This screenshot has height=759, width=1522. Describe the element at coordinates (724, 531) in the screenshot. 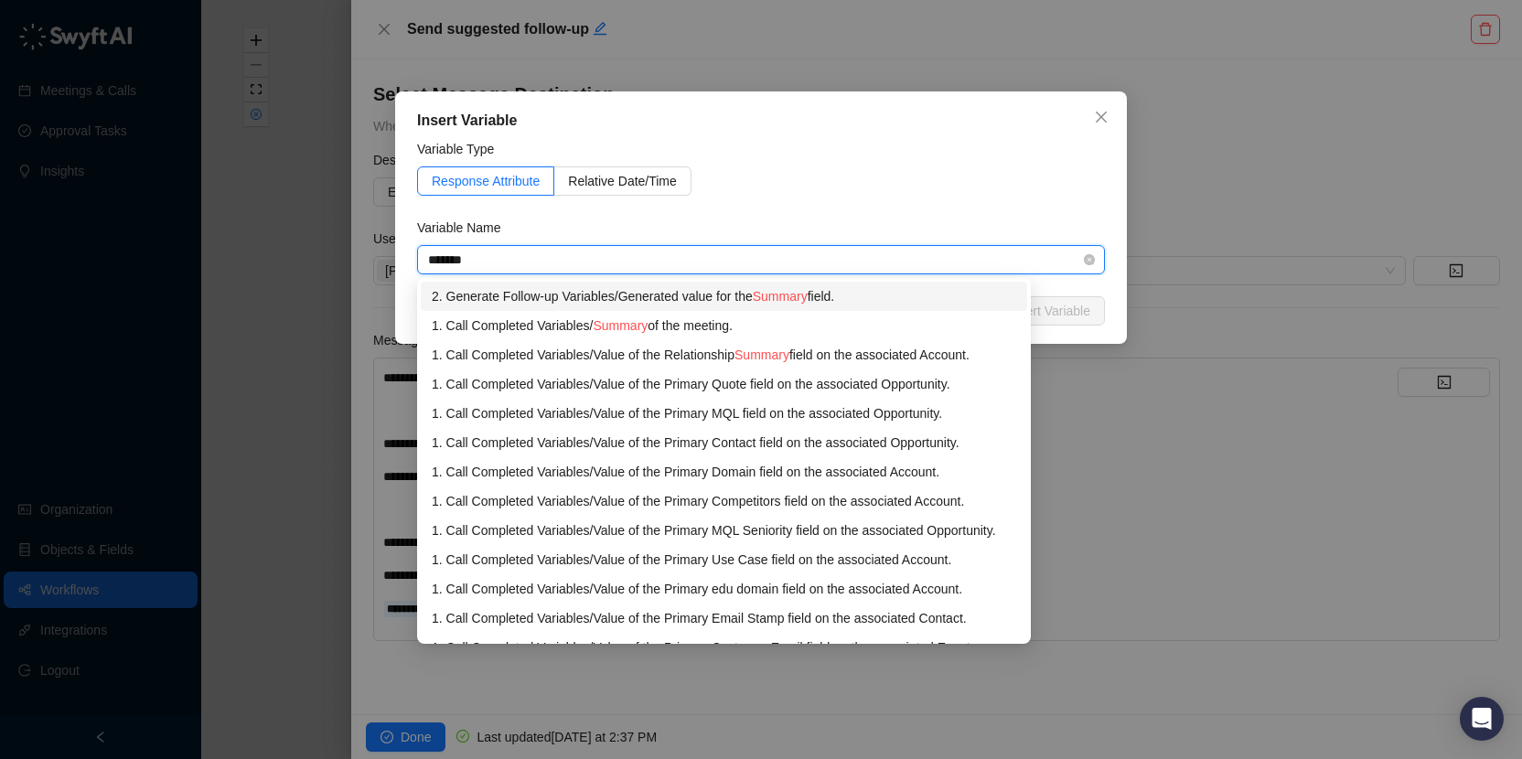

I see `div: 1. Call Completed Variables / Value of the Primary MQL Seniority field on the associated Opportun...` at that location.